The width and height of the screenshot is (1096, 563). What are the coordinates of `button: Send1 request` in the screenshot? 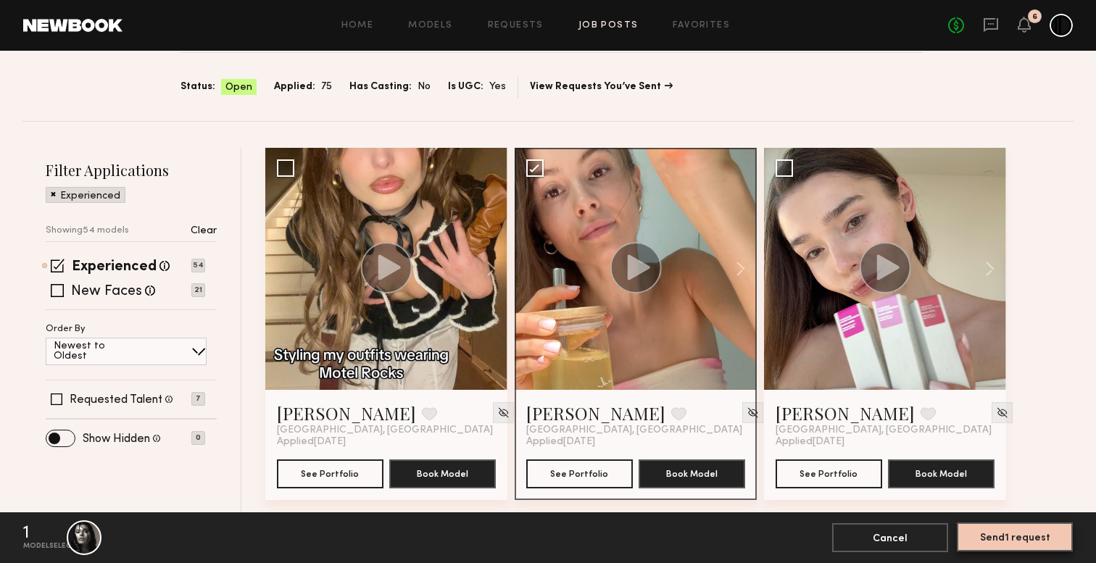 It's located at (1015, 537).